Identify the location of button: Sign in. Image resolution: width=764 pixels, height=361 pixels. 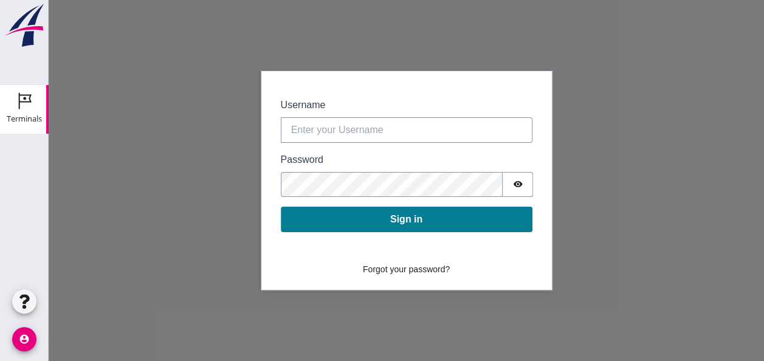
(358, 219).